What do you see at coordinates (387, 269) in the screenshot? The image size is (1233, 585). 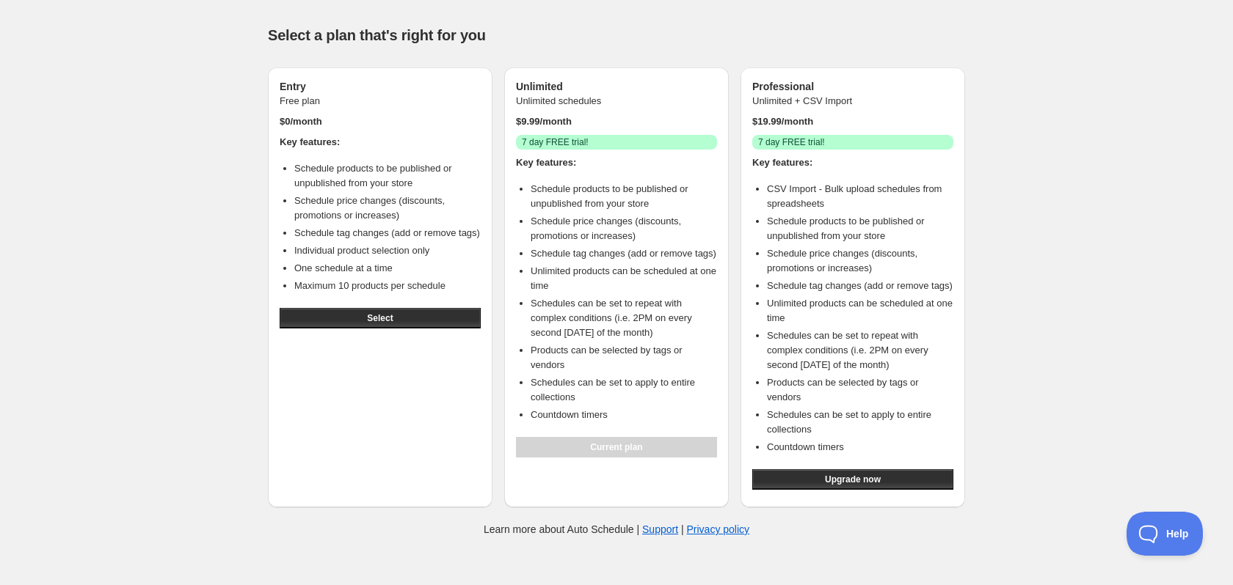 I see `li: One schedule at a time` at bounding box center [387, 269].